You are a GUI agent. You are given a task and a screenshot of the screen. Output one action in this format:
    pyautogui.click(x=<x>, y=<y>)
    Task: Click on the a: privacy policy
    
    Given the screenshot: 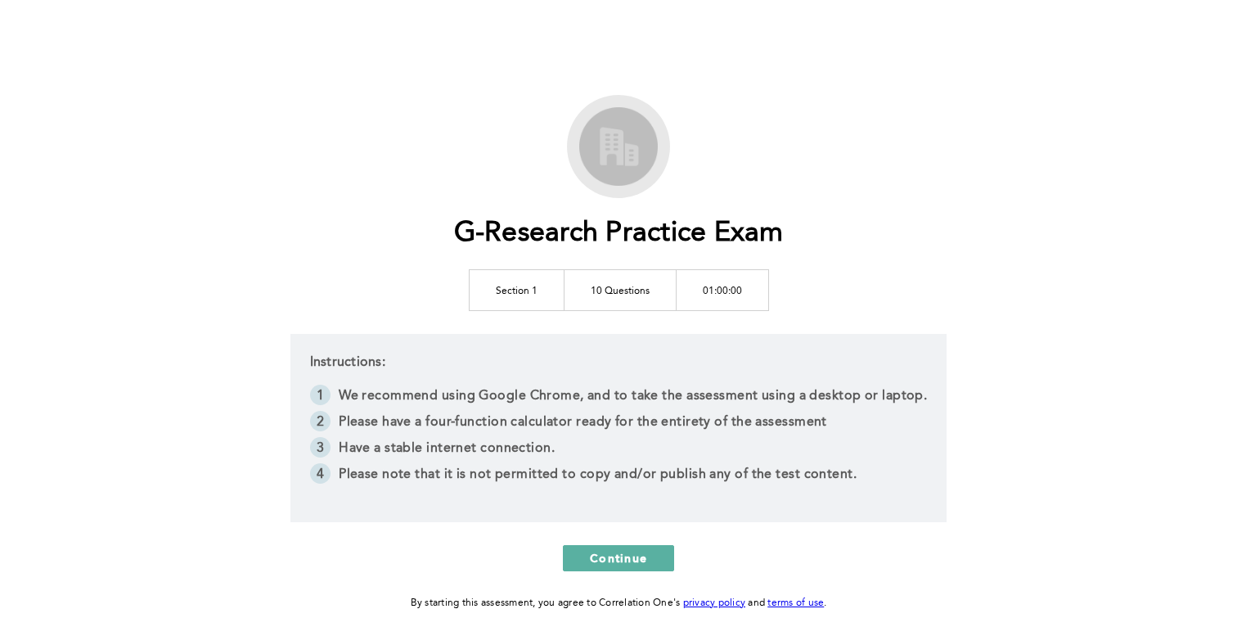 What is the action you would take?
    pyautogui.click(x=714, y=603)
    